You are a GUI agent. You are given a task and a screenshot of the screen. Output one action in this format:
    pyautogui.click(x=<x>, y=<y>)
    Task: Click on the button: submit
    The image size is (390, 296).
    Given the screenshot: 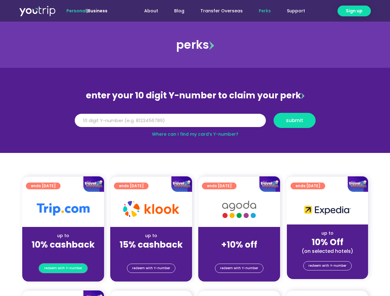 What is the action you would take?
    pyautogui.click(x=295, y=120)
    